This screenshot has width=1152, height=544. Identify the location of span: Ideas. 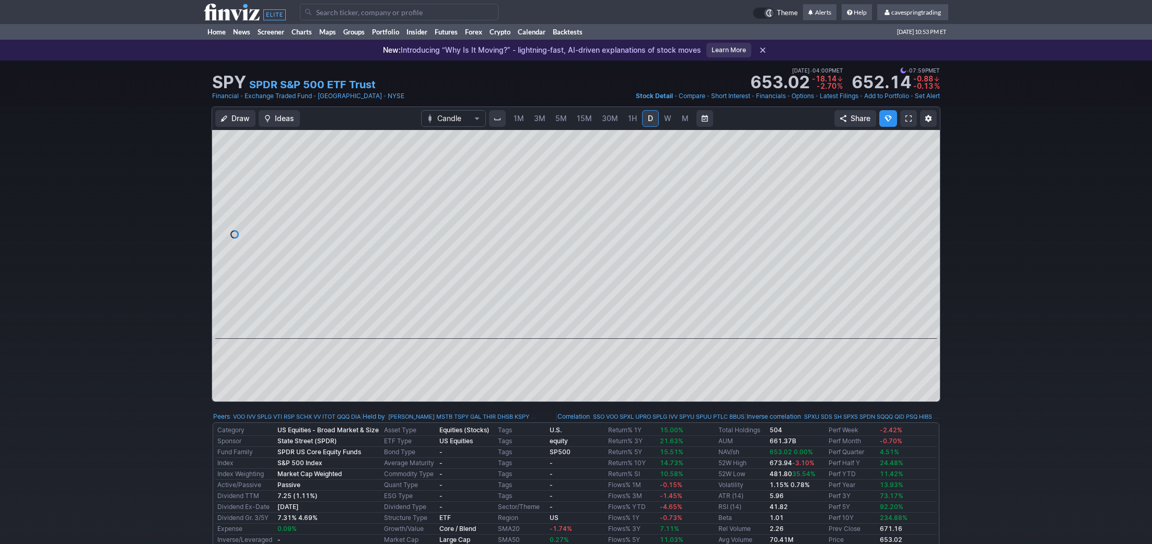
(284, 119).